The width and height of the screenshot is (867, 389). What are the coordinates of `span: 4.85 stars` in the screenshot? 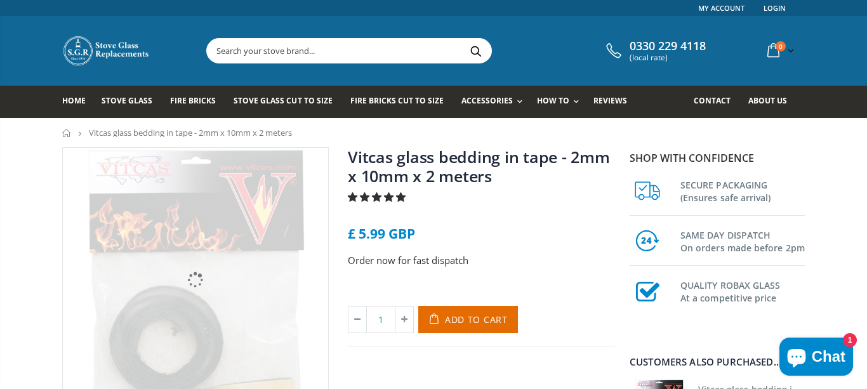 It's located at (378, 197).